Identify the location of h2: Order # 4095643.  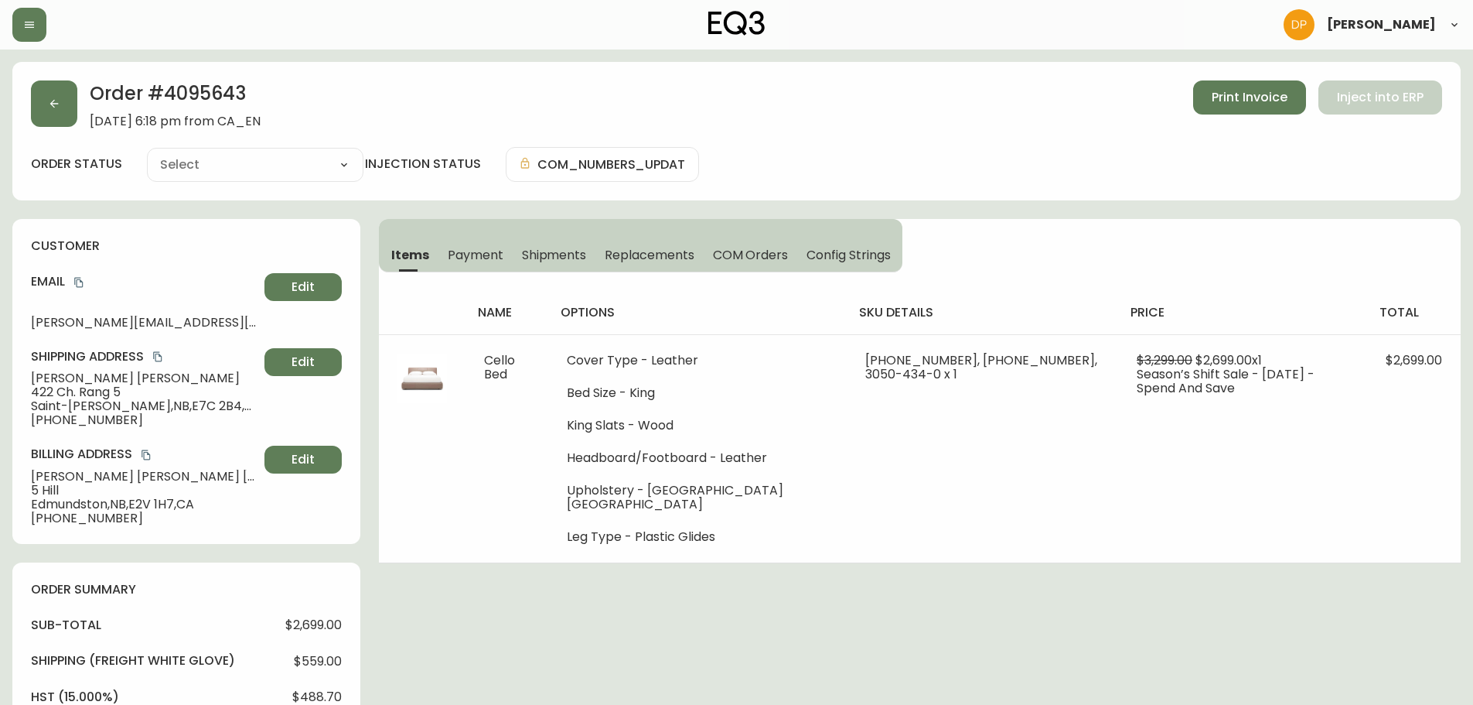
(175, 97).